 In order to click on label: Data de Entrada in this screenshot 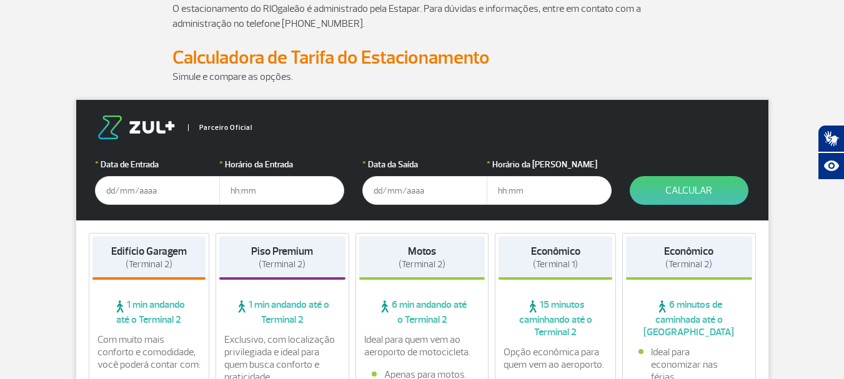, I will do `click(157, 164)`.